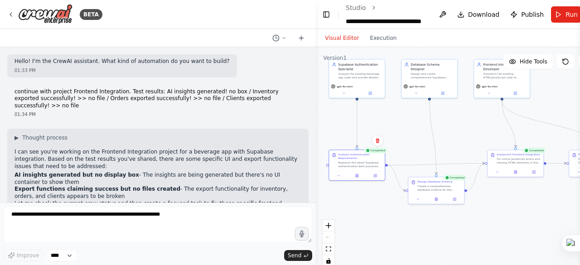 The width and height of the screenshot is (580, 265). I want to click on div: Supabase Authentication SpecialistAnalyze the existing beverage app code and provide detailed imp..., so click(357, 78).